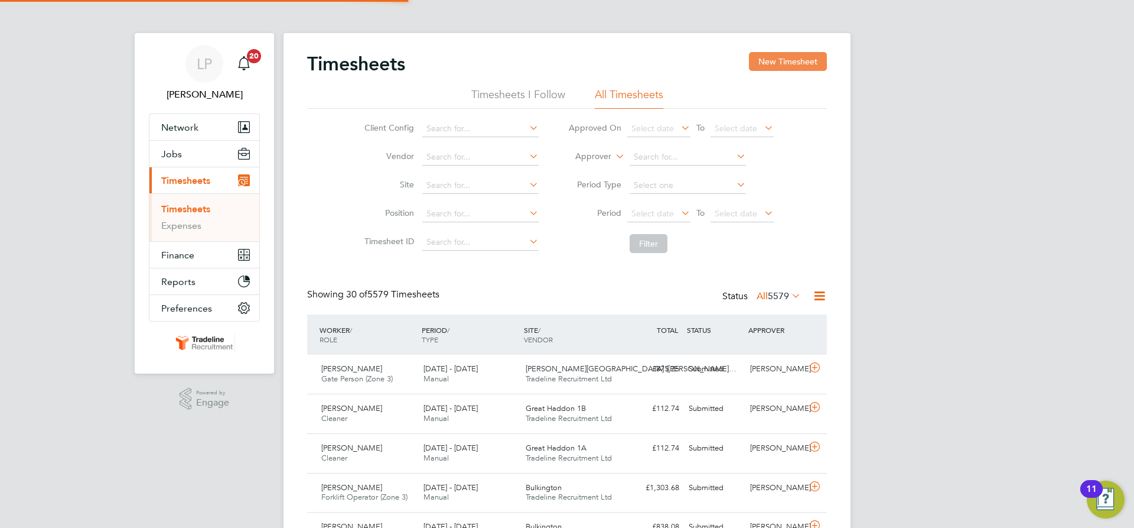  What do you see at coordinates (715, 330) in the screenshot?
I see `div: STATUS` at bounding box center [715, 330].